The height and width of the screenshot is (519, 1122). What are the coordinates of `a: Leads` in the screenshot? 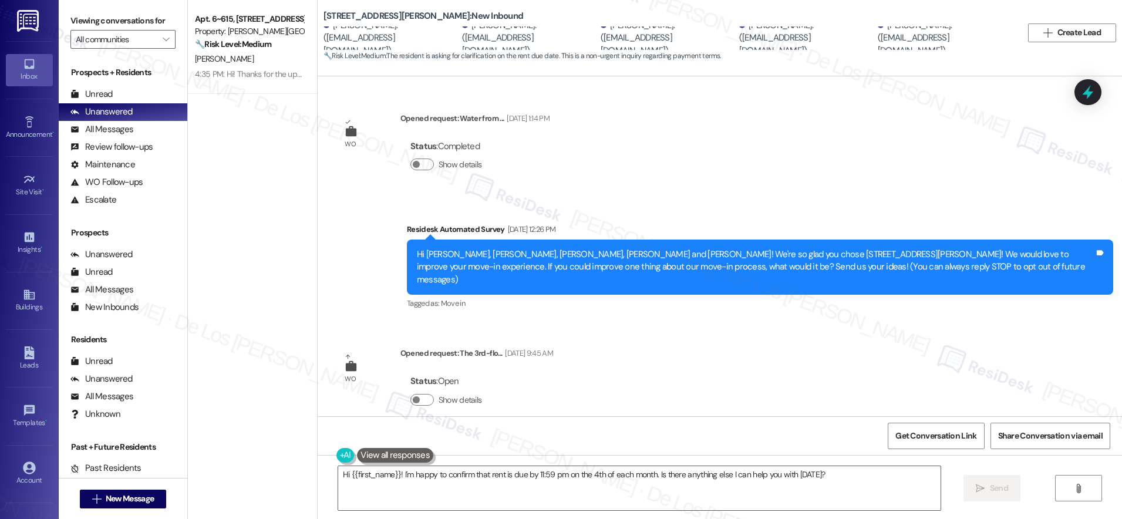 It's located at (29, 359).